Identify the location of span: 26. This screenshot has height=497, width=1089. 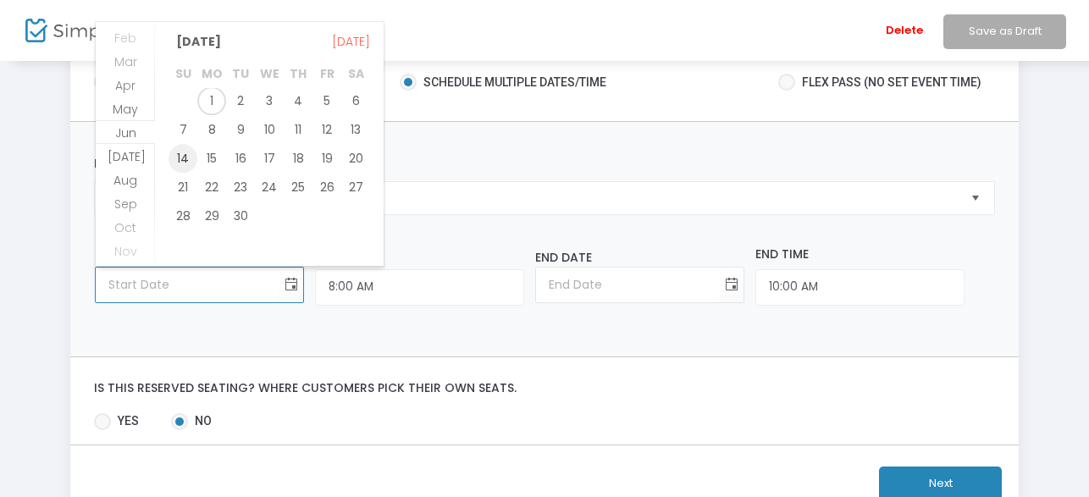
(327, 188).